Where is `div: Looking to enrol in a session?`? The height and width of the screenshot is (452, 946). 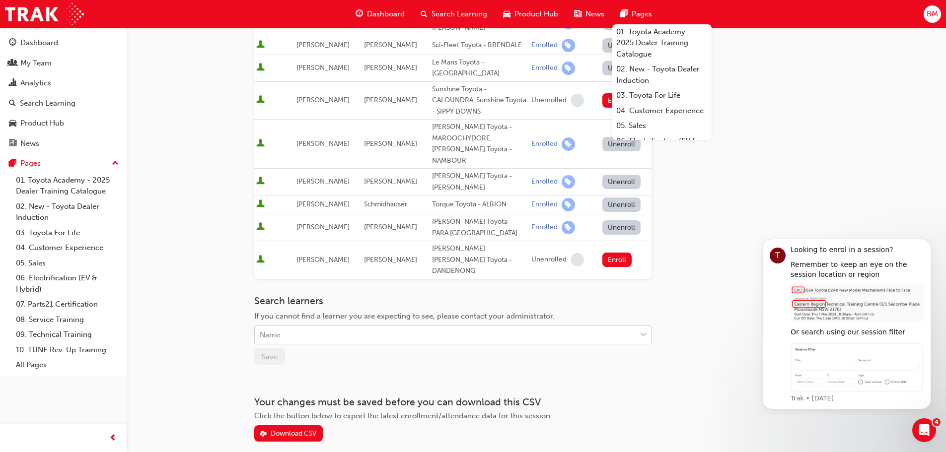
div: Looking to enrol in a session? is located at coordinates (110, 20).